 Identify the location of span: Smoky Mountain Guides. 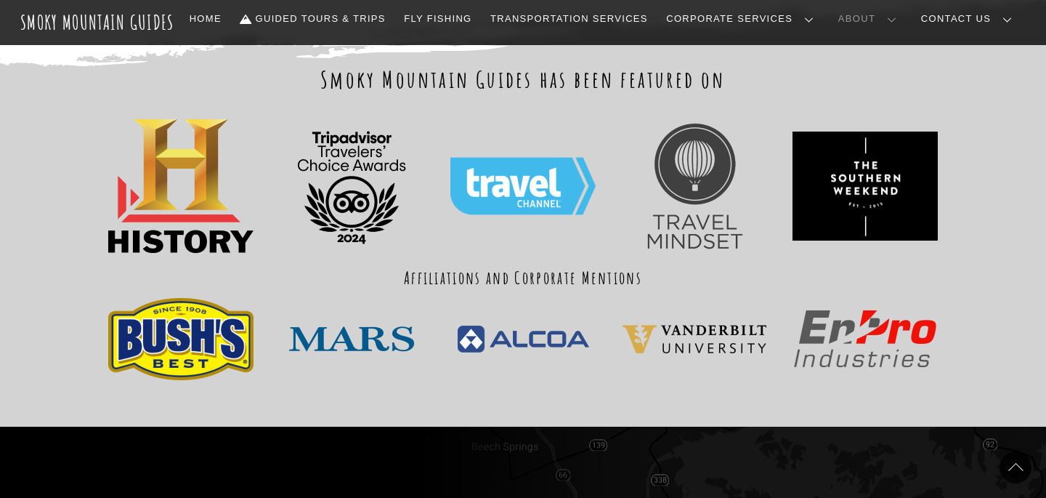
(97, 22).